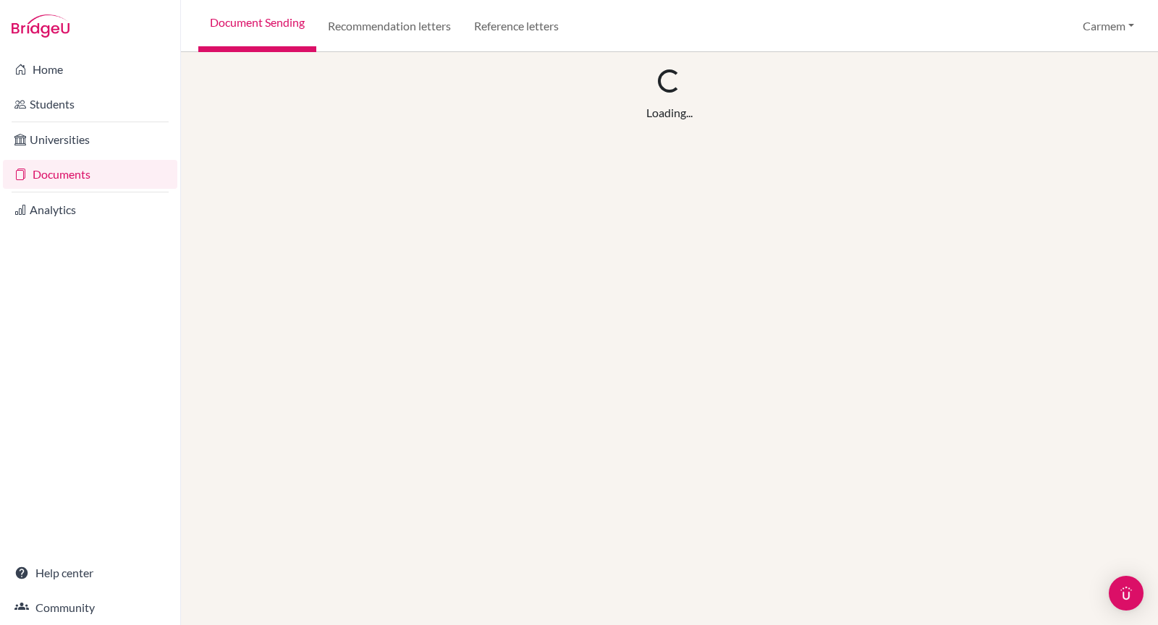 Image resolution: width=1158 pixels, height=625 pixels. What do you see at coordinates (90, 104) in the screenshot?
I see `a: Students` at bounding box center [90, 104].